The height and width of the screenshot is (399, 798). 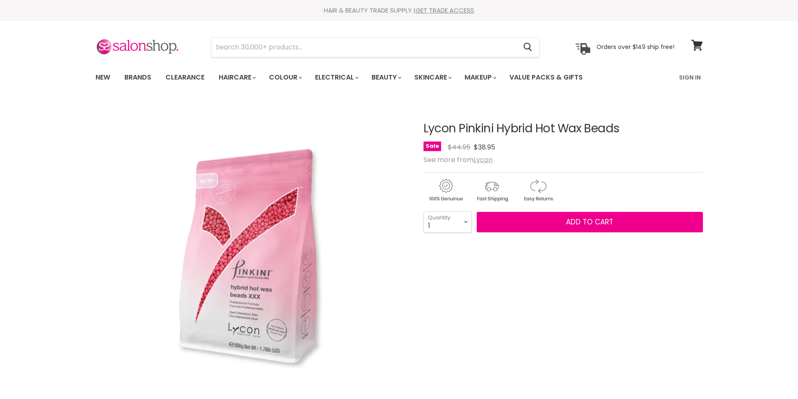 What do you see at coordinates (458, 160) in the screenshot?
I see `span: See more from` at bounding box center [458, 160].